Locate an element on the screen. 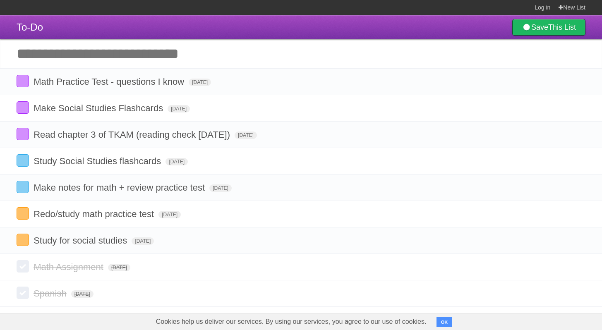 This screenshot has height=330, width=602. span: Make Social Studies Flashcards is located at coordinates (99, 108).